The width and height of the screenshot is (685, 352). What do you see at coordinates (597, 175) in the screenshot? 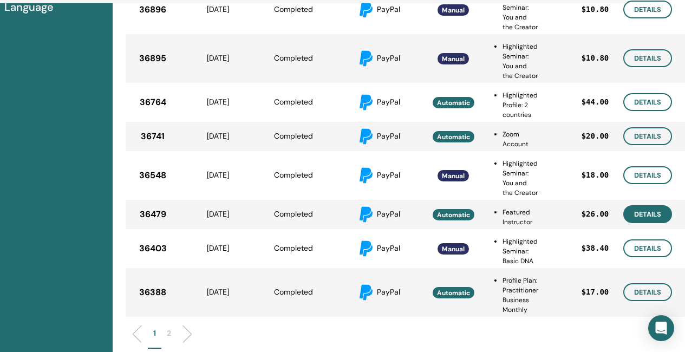
I see `span: 18.00` at bounding box center [597, 175].